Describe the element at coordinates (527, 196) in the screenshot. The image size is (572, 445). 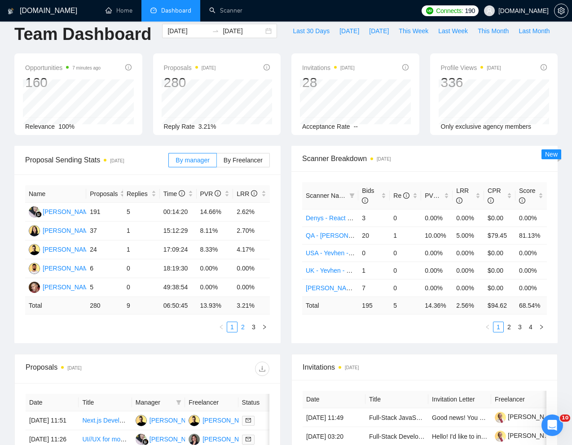
I see `span: Score` at that location.